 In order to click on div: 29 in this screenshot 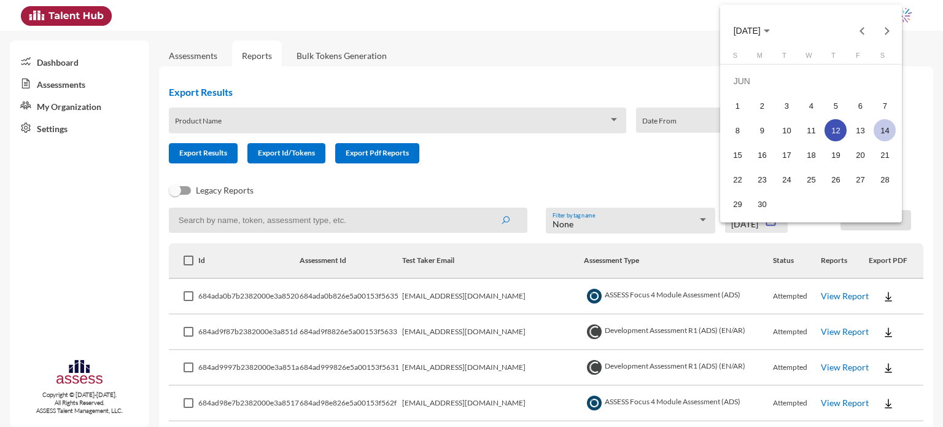, I will do `click(738, 204)`.